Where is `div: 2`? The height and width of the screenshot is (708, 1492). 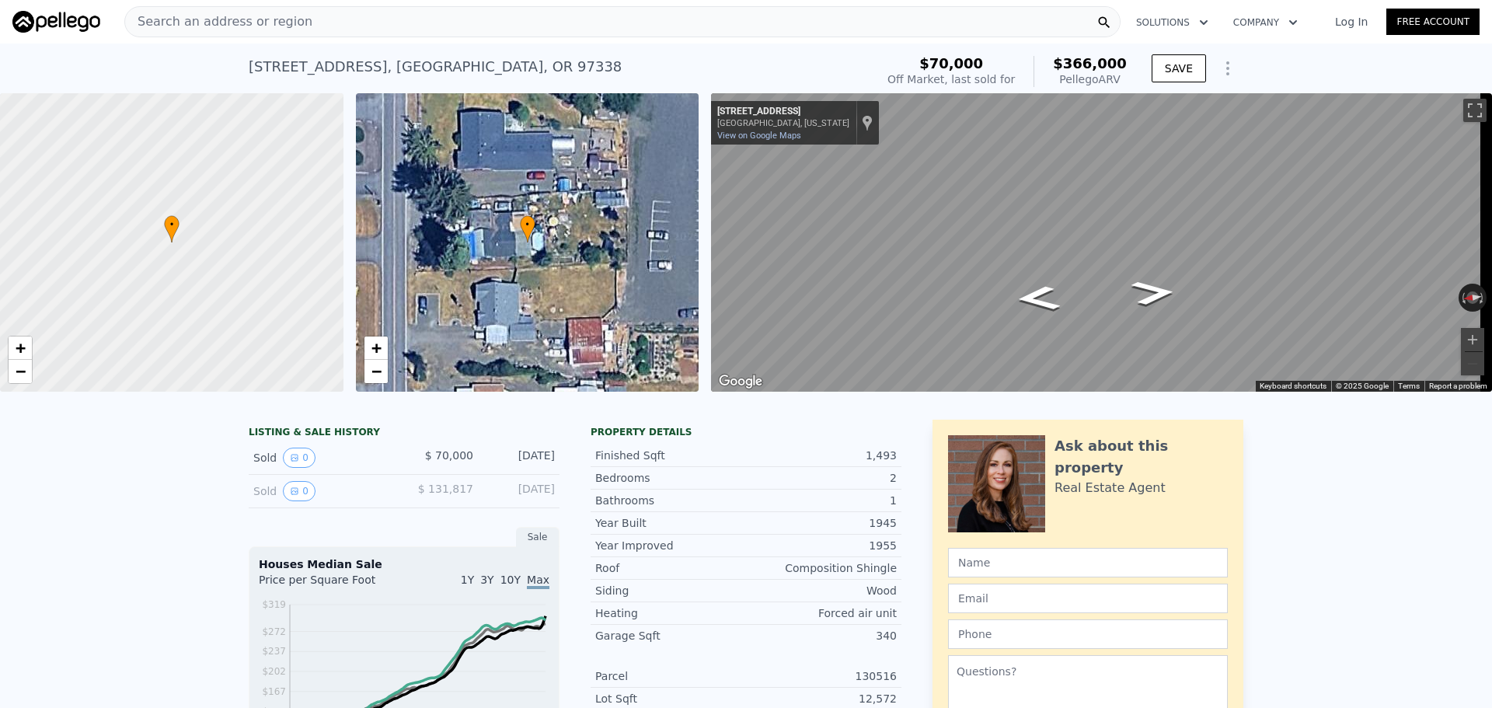 div: 2 is located at coordinates (821, 478).